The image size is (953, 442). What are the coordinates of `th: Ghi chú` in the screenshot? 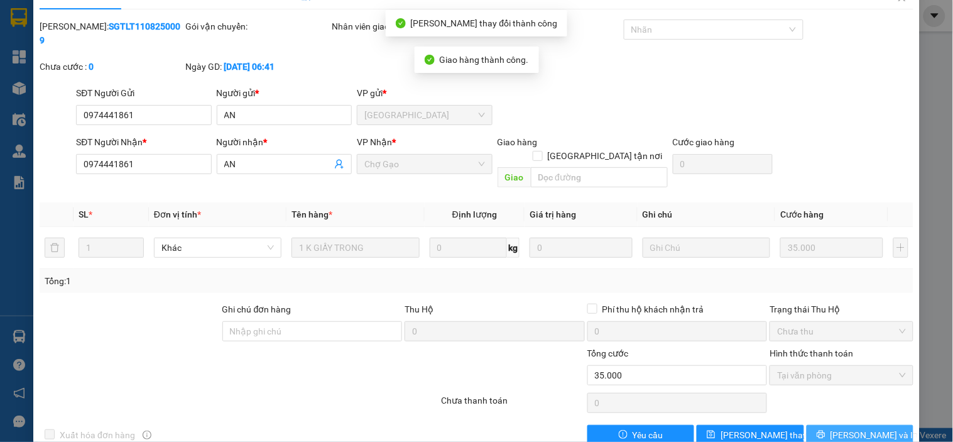 It's located at (706, 214).